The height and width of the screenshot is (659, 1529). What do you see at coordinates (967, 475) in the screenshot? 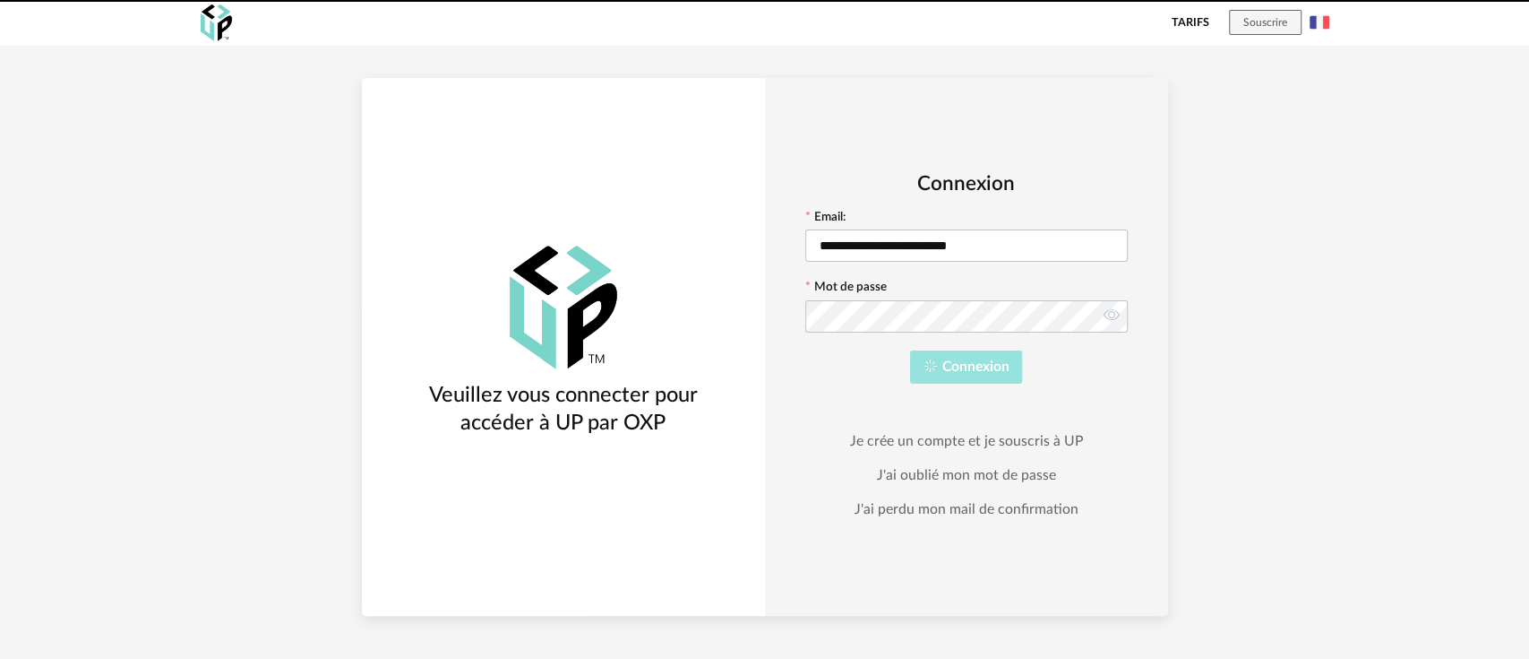
I see `a: J'ai oublié mon mot de passe` at bounding box center [967, 475].